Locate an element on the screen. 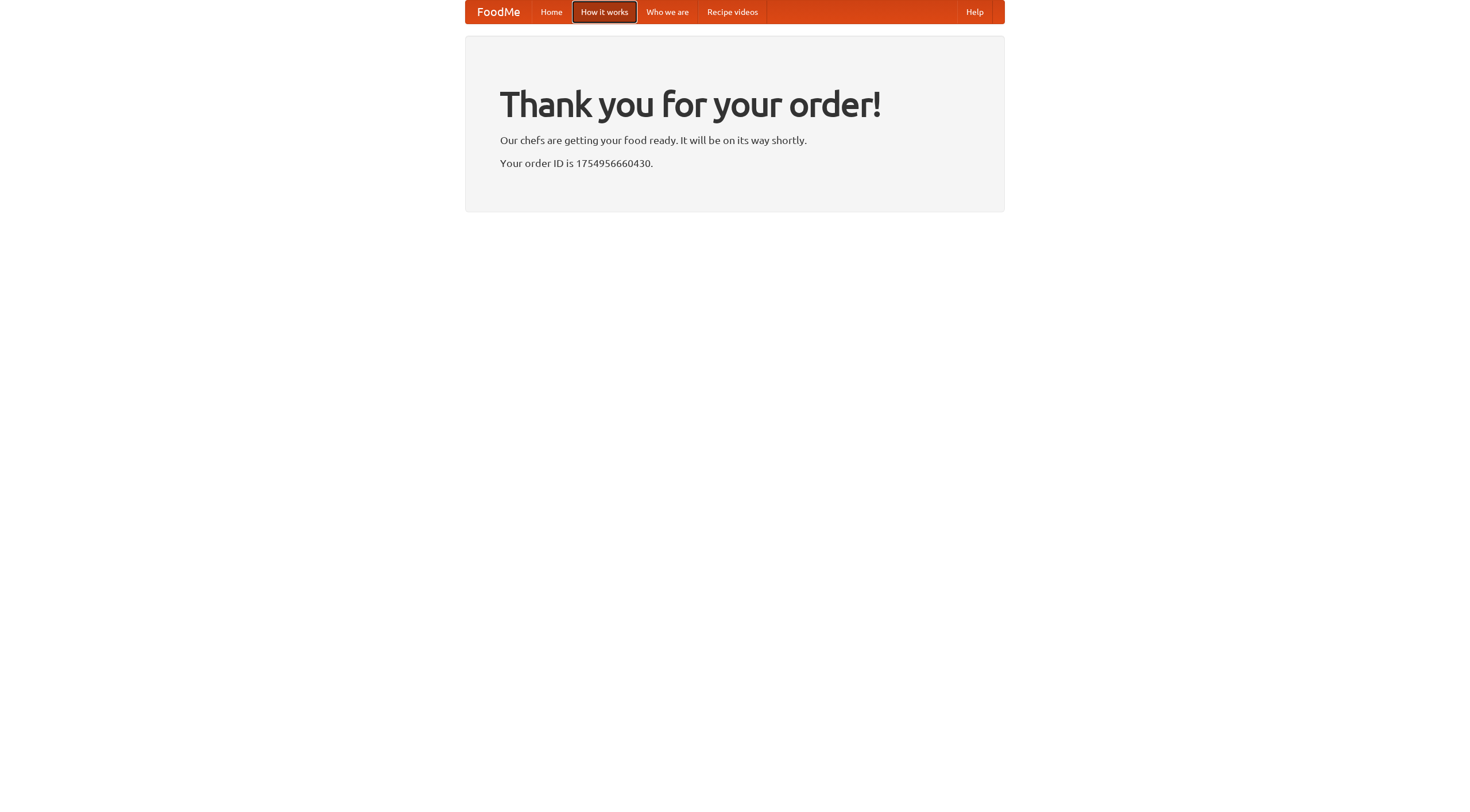 This screenshot has width=1470, height=812. a: Help is located at coordinates (975, 12).